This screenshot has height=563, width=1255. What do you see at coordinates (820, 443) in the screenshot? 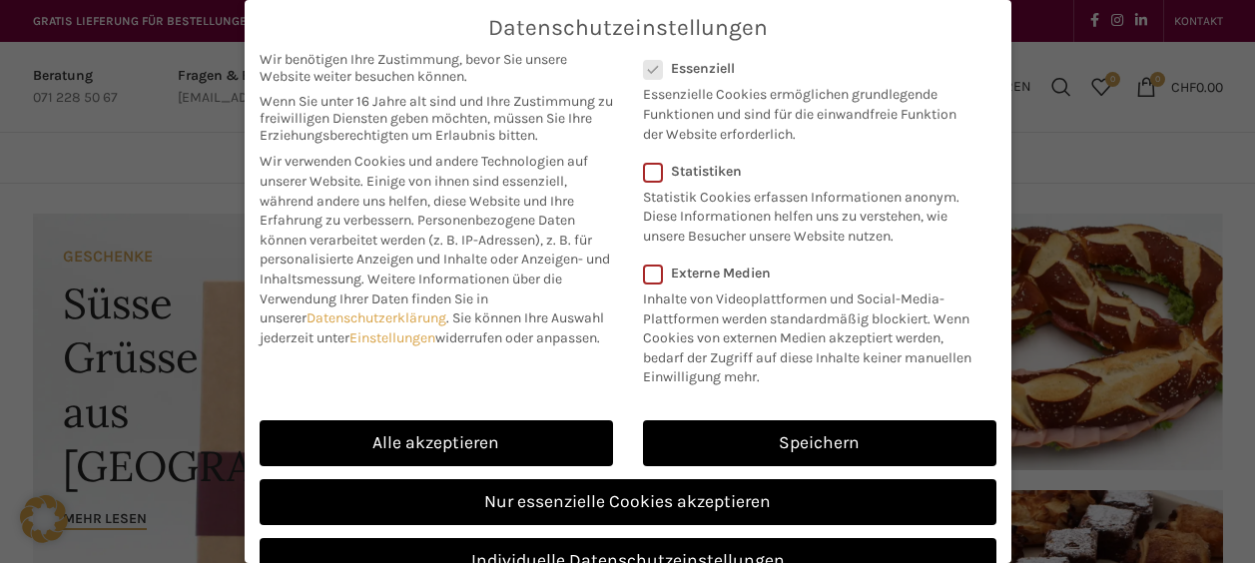
I see `a: Speichern` at bounding box center [820, 443].